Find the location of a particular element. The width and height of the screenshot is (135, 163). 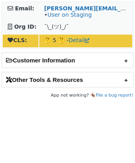

span: ¯\_(ツ)_/¯ is located at coordinates (56, 27).